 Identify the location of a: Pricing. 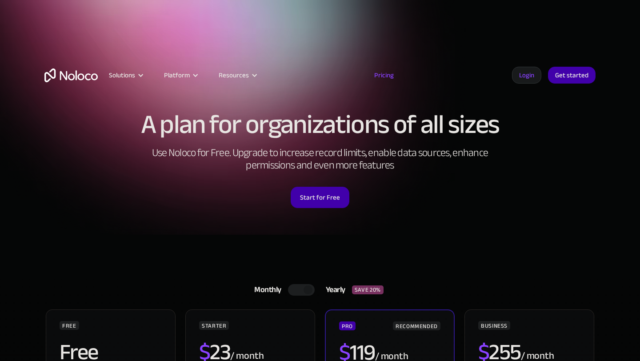
(384, 75).